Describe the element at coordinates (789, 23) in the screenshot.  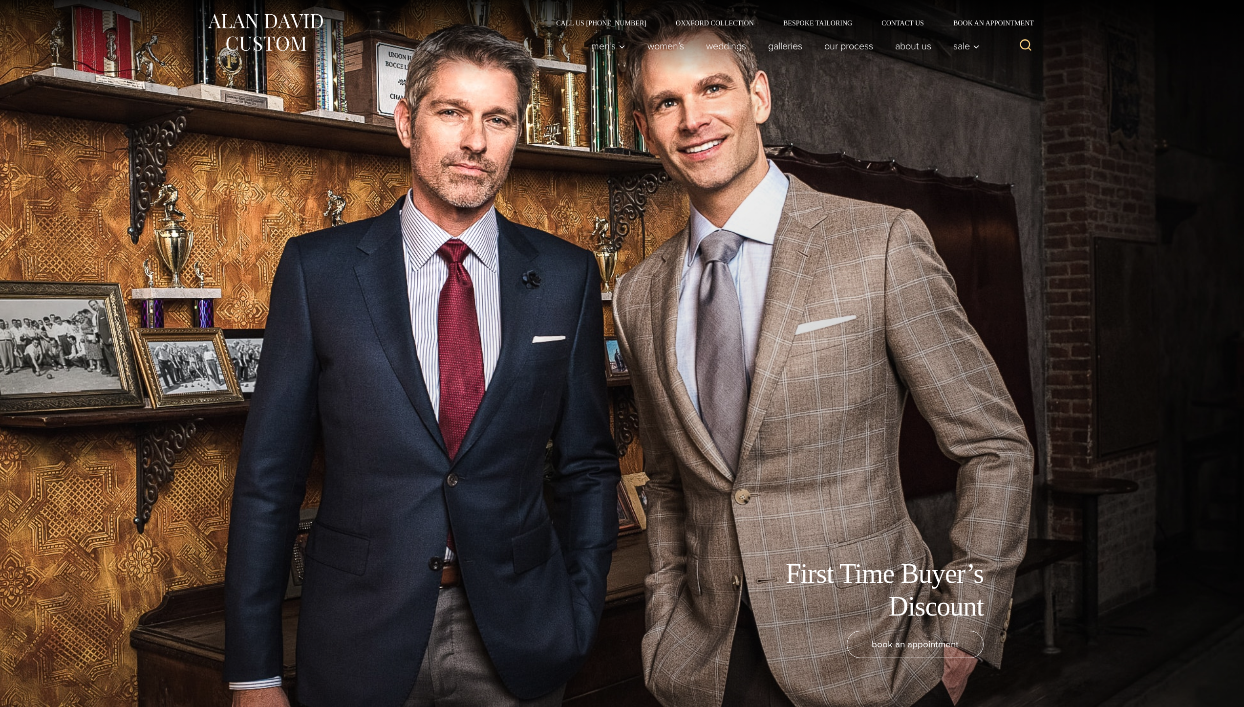
I see `nav: Secondary Navigation` at that location.